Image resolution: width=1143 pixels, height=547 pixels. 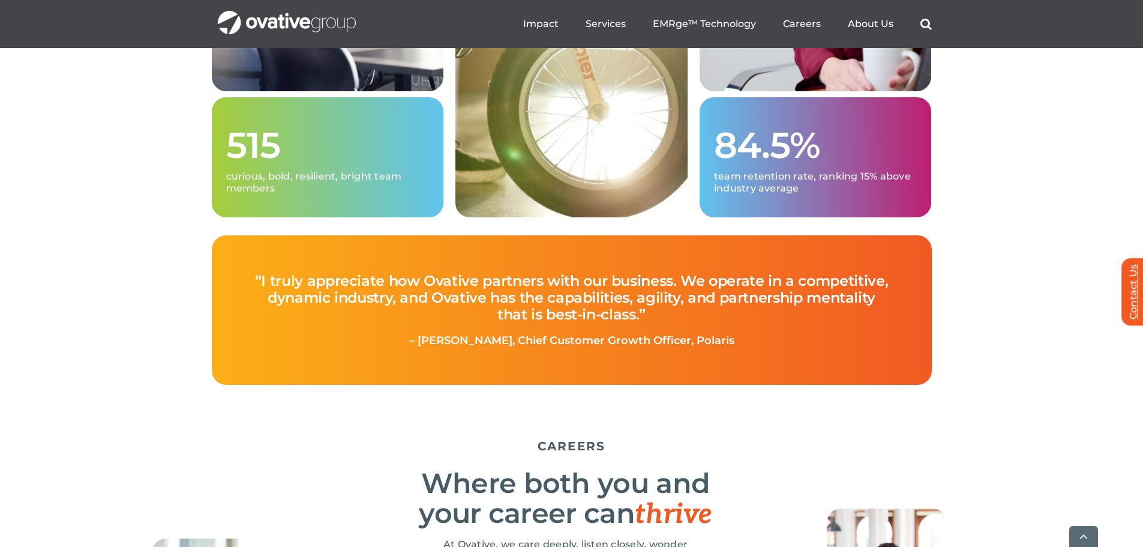 What do you see at coordinates (926, 24) in the screenshot?
I see `a: Search` at bounding box center [926, 24].